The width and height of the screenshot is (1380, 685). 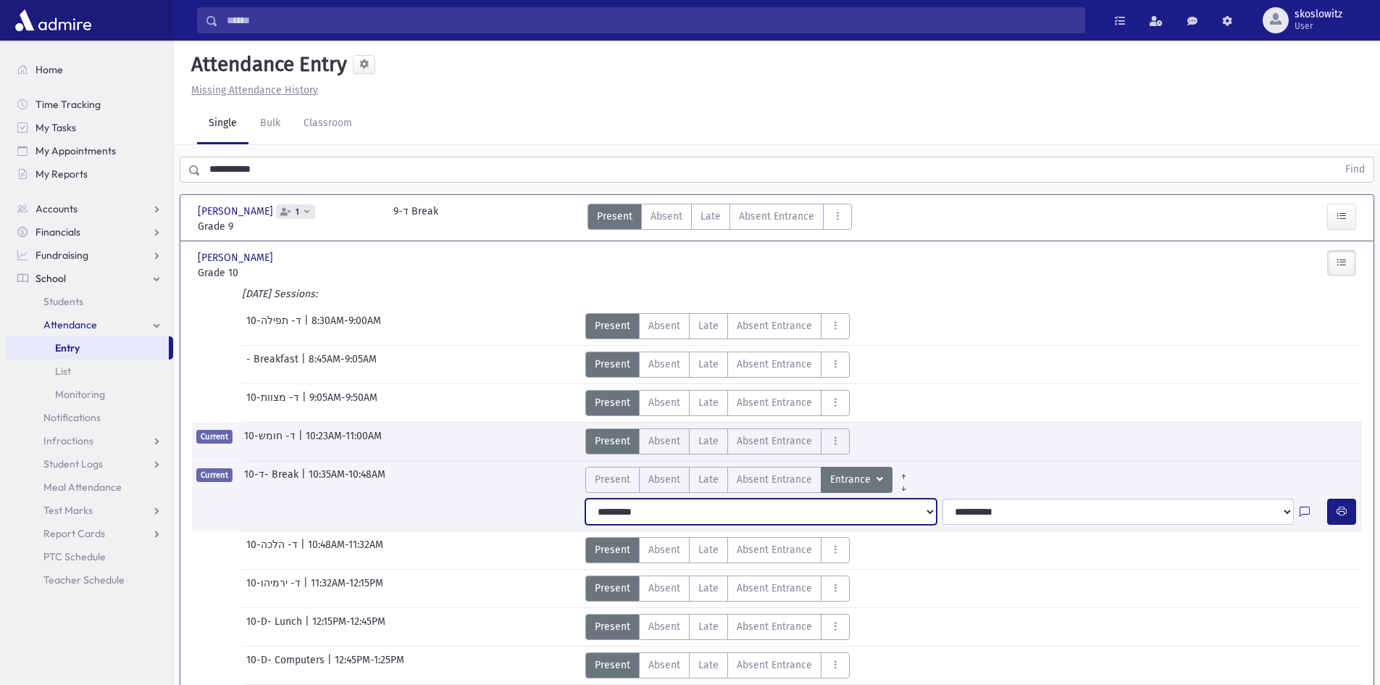 What do you see at coordinates (89, 580) in the screenshot?
I see `a: Teacher Schedule` at bounding box center [89, 580].